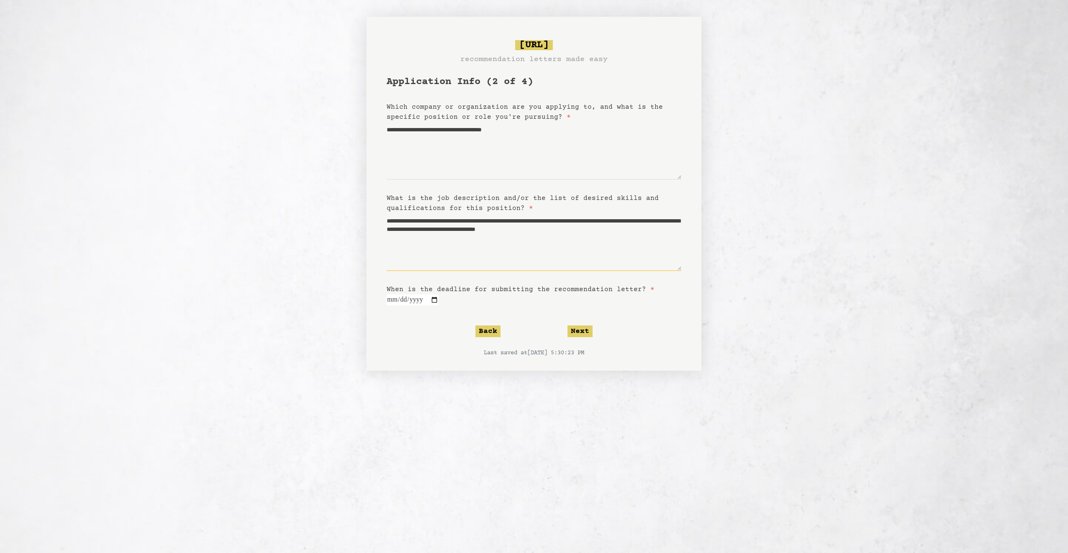 This screenshot has height=553, width=1068. I want to click on button: Back, so click(488, 331).